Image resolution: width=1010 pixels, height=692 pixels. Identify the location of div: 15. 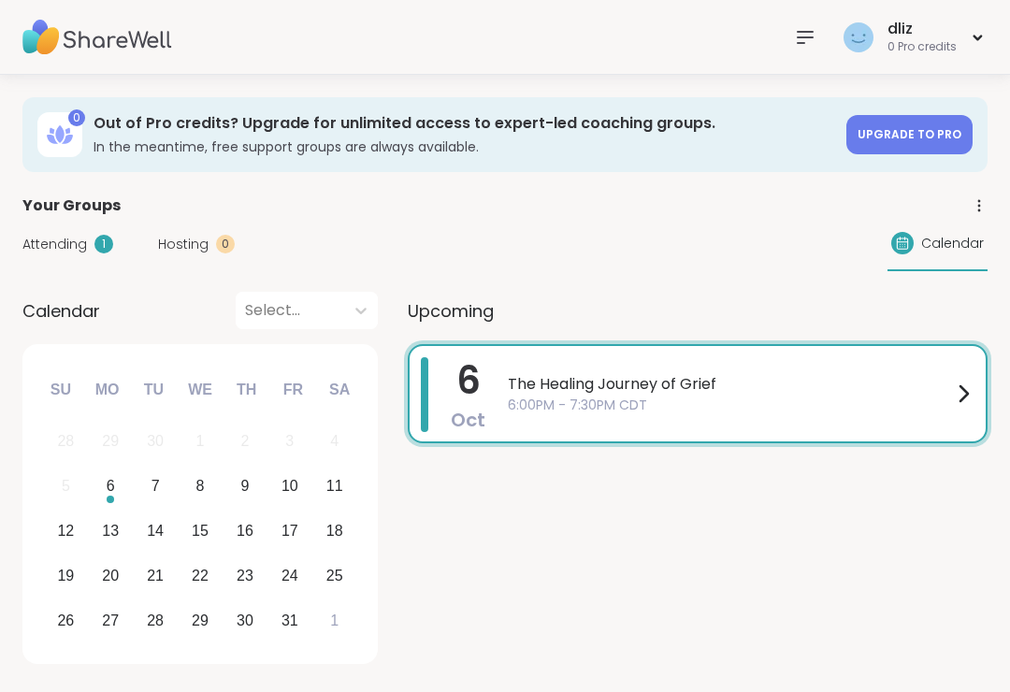
(200, 530).